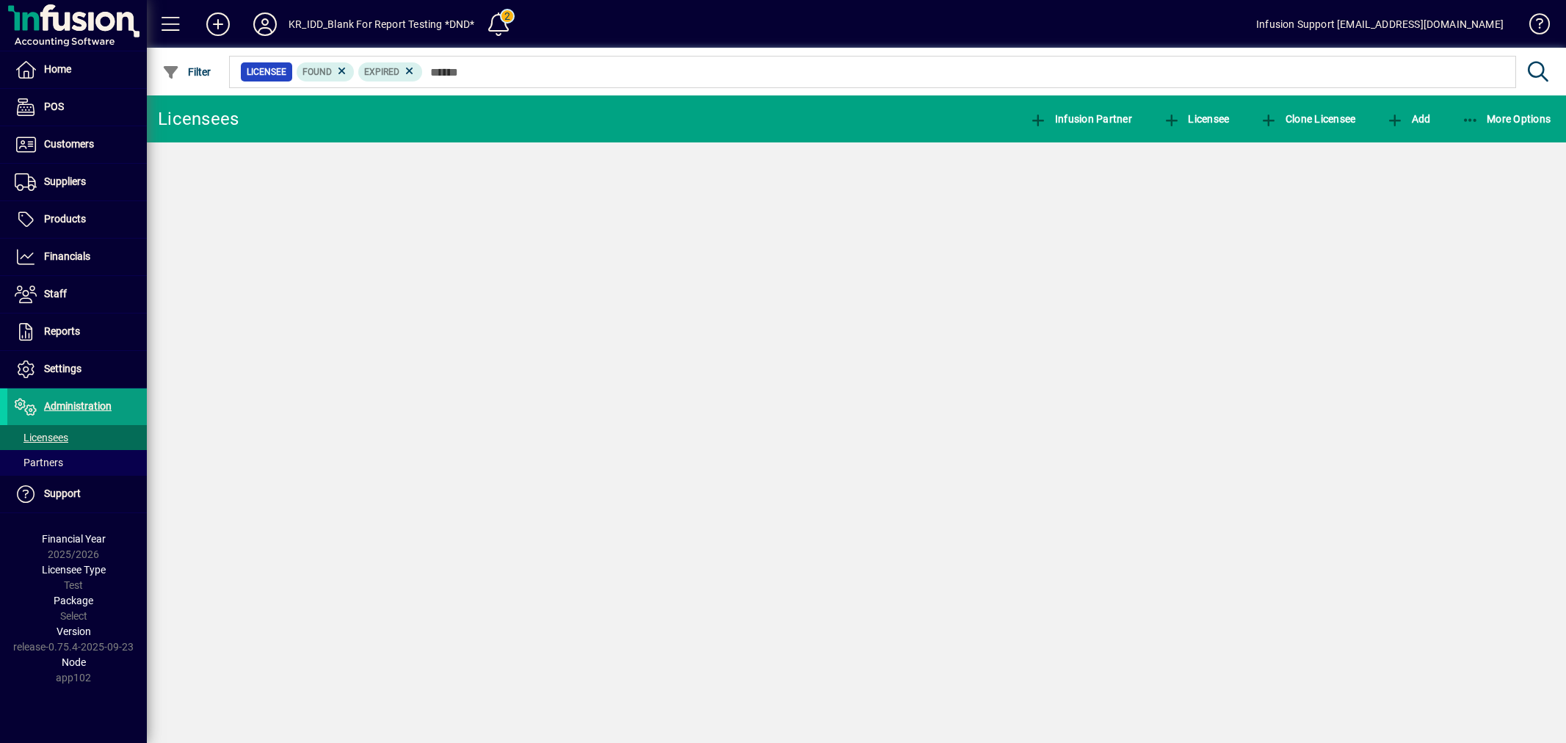 The width and height of the screenshot is (1566, 743). What do you see at coordinates (1507, 119) in the screenshot?
I see `button: More Options` at bounding box center [1507, 119].